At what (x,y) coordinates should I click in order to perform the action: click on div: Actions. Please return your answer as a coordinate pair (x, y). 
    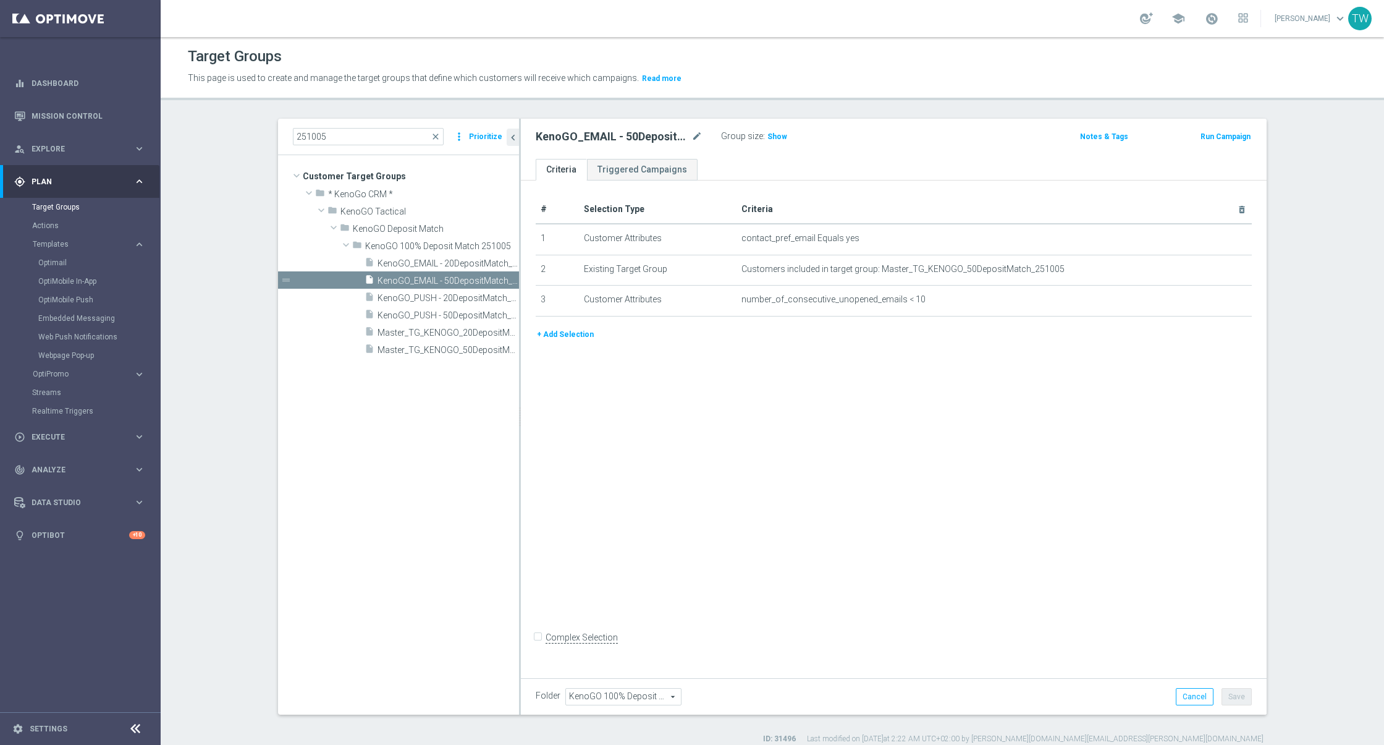
    Looking at the image, I should click on (96, 226).